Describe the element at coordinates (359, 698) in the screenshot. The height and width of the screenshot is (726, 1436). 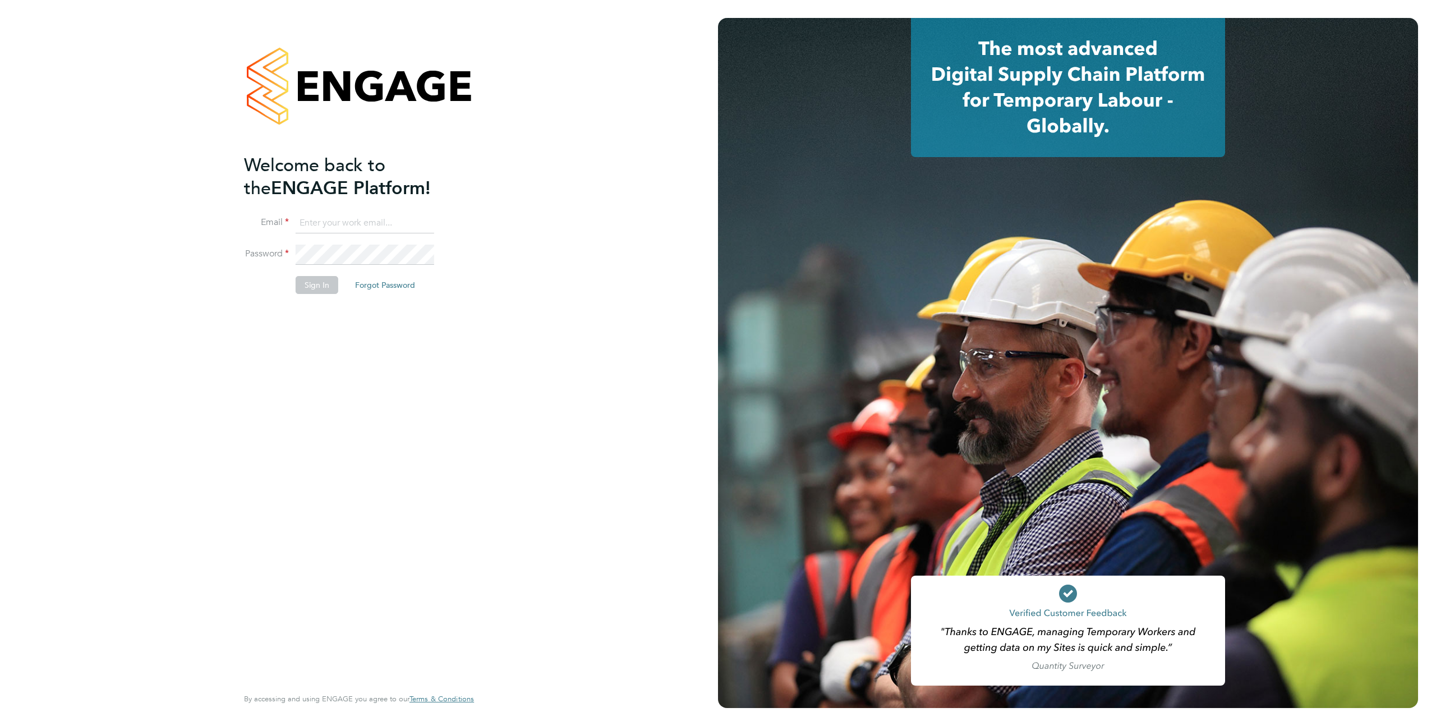
I see `span: By accessing and using ENGAGE you agree to our` at that location.